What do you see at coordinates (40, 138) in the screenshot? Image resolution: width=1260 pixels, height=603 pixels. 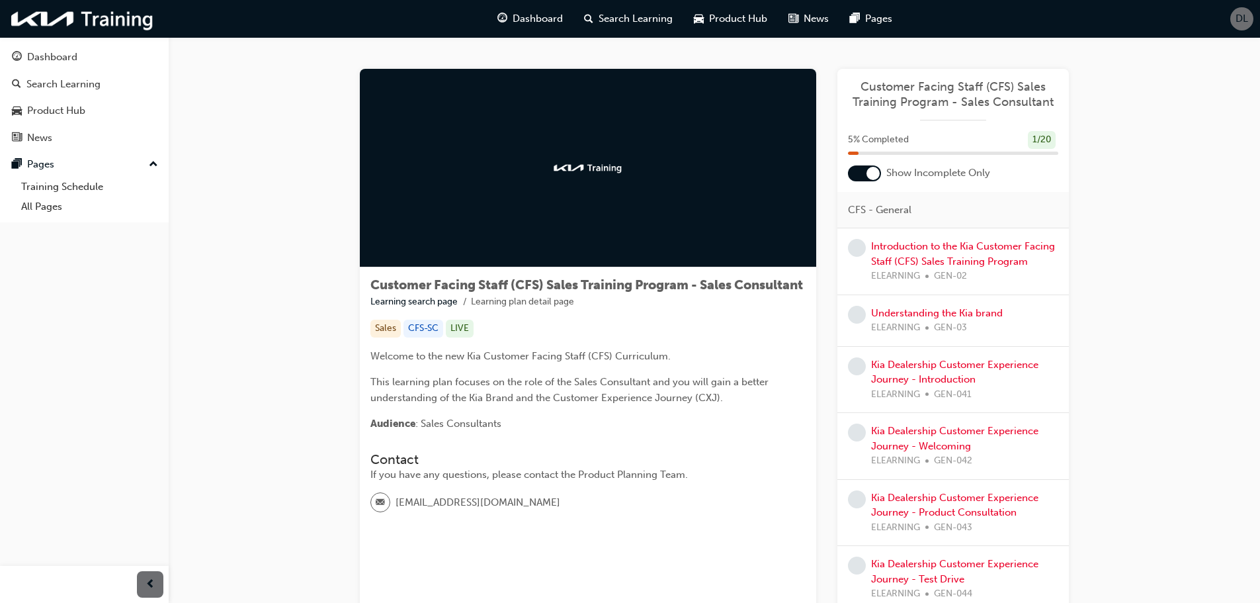 I see `div: News` at bounding box center [40, 138].